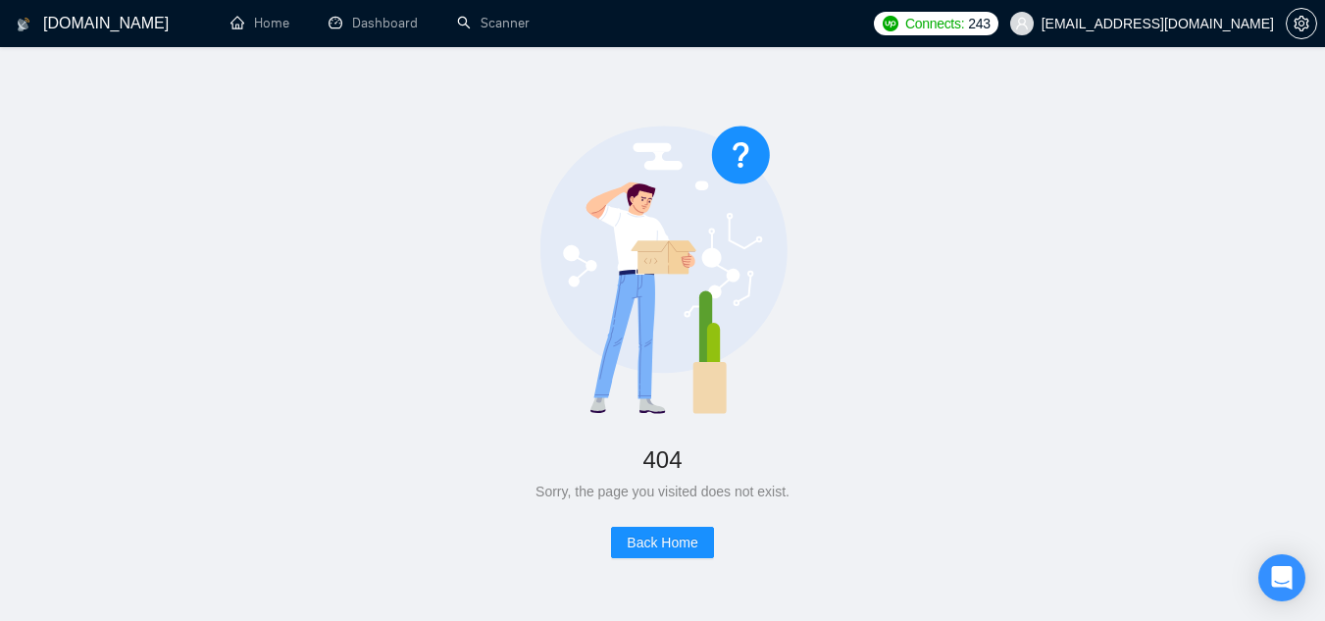 The image size is (1325, 621). I want to click on div: Open Intercom Messenger, so click(1282, 578).